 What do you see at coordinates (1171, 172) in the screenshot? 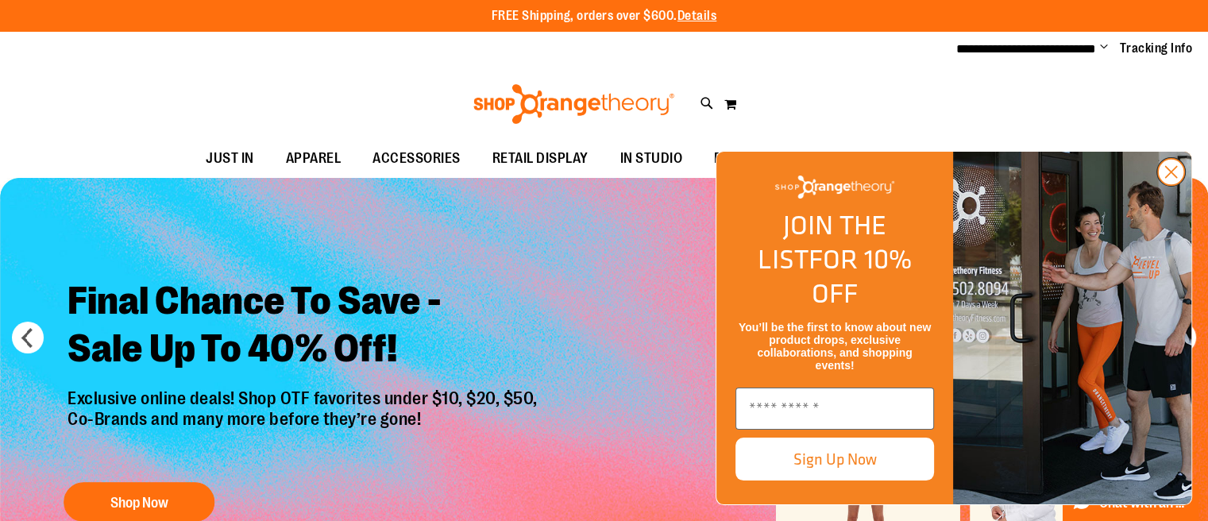
I see `button: Close dialog` at bounding box center [1171, 172].